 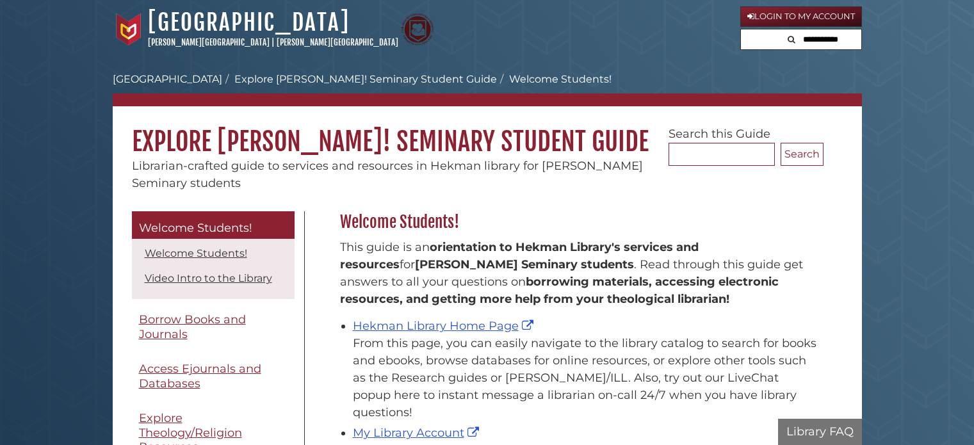 What do you see at coordinates (584, 378) in the screenshot?
I see `div: From this page, you can easily navigate to the library catalog to search for books and ebooks, br...` at bounding box center [584, 378].